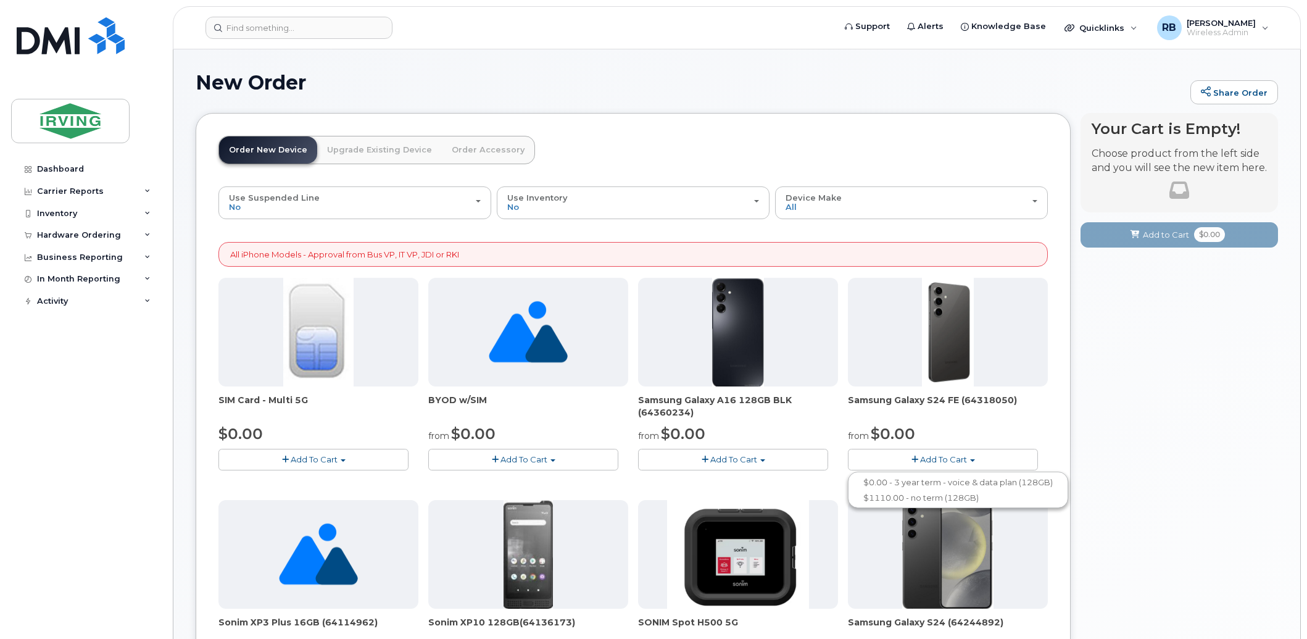 This screenshot has height=639, width=1307. Describe the element at coordinates (379, 150) in the screenshot. I see `a: Upgrade Existing Device` at that location.